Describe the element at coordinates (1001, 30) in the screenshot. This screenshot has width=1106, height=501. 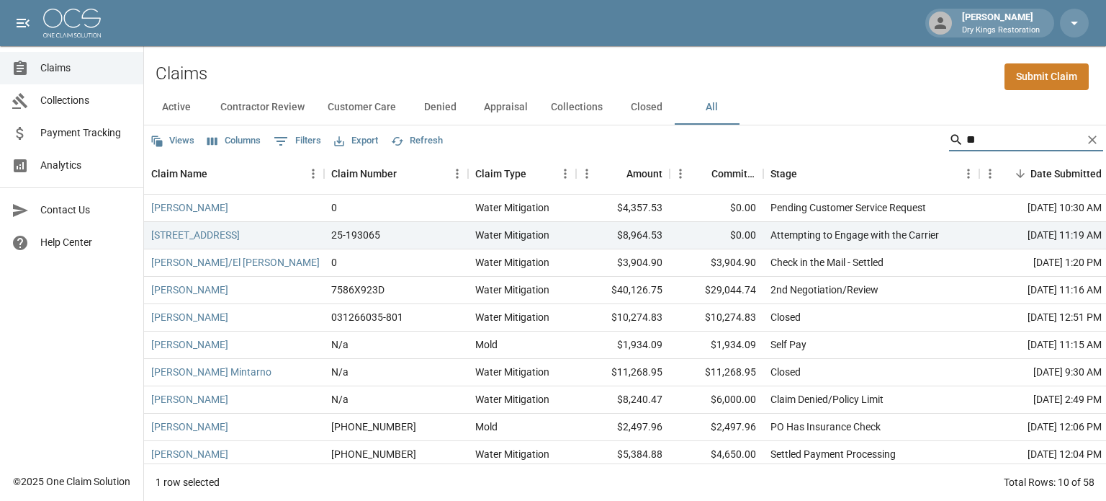
I see `p: Dry Kings Restoration` at that location.